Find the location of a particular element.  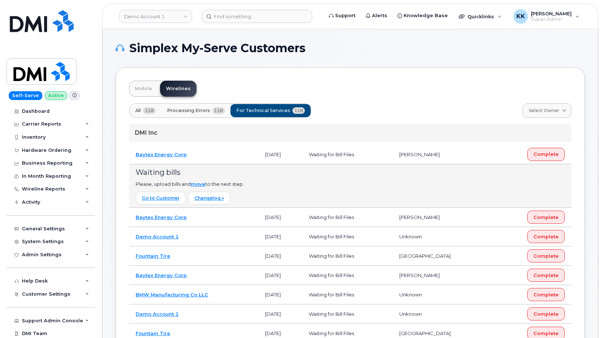

a: Wirelines is located at coordinates (178, 89).